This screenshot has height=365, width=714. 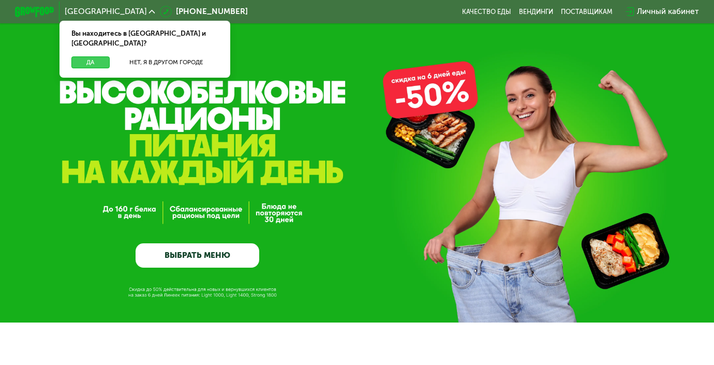 What do you see at coordinates (668, 11) in the screenshot?
I see `div: Личный кабинет` at bounding box center [668, 11].